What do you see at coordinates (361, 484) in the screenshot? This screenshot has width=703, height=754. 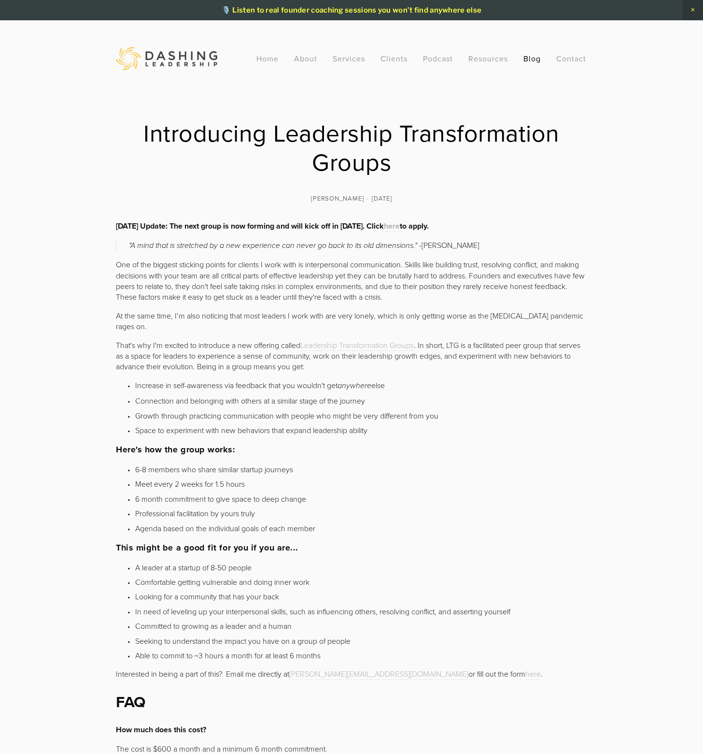 I see `p: Meet every 2 weeks for 1.5 hours` at bounding box center [361, 484].